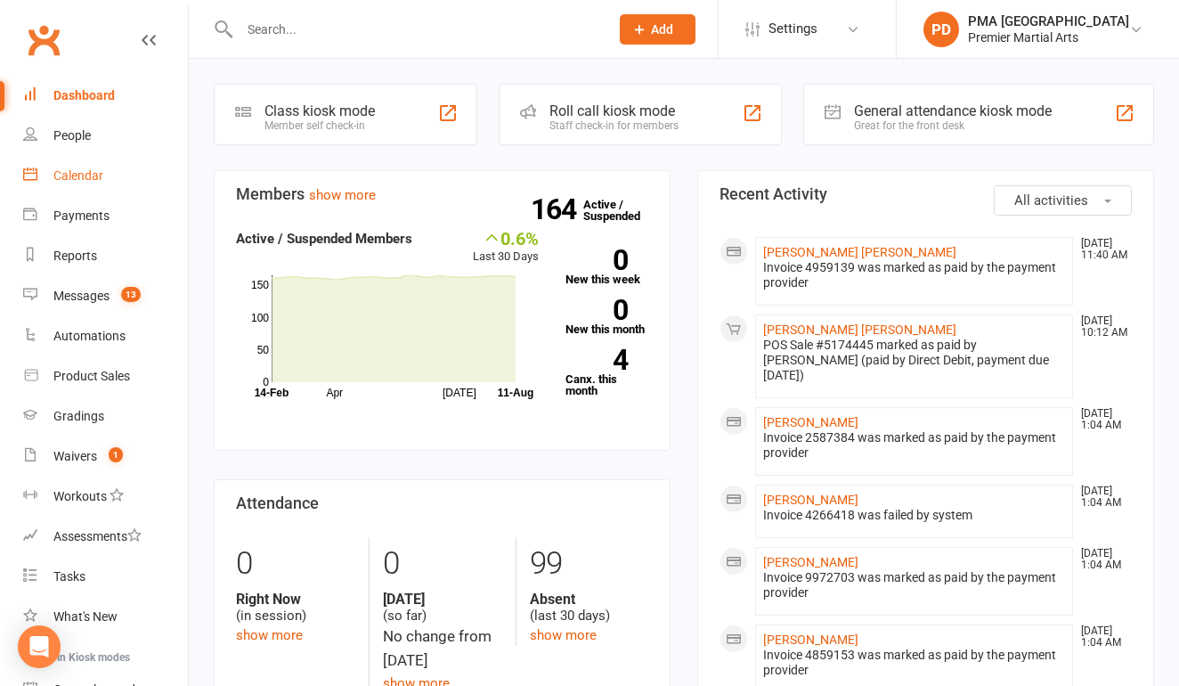 The image size is (1179, 686). What do you see at coordinates (607, 317) in the screenshot?
I see `a: 0New this month` at bounding box center [607, 317].